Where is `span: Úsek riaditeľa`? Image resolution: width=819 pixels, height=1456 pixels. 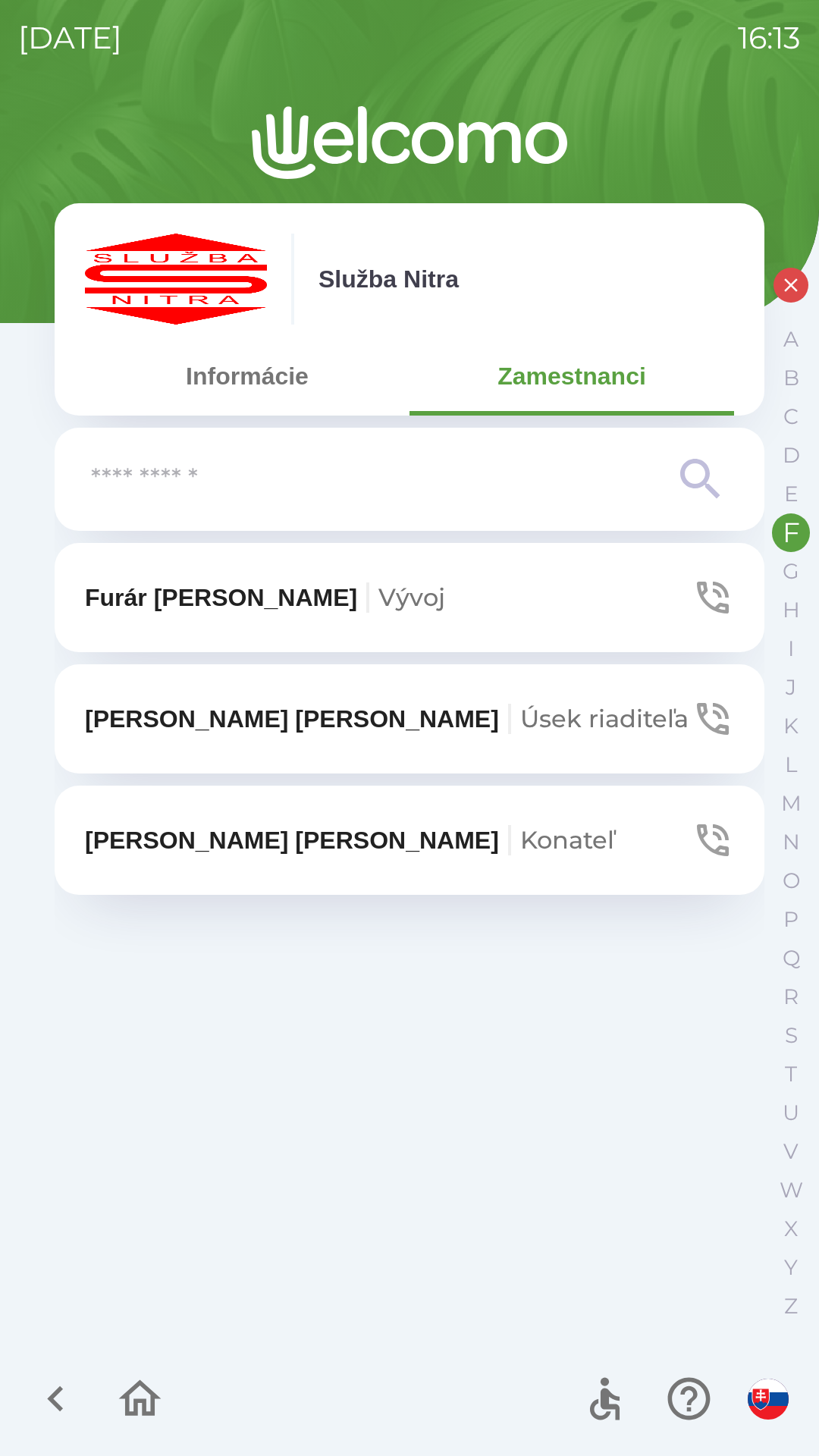
span: Úsek riaditeľa is located at coordinates (604, 718).